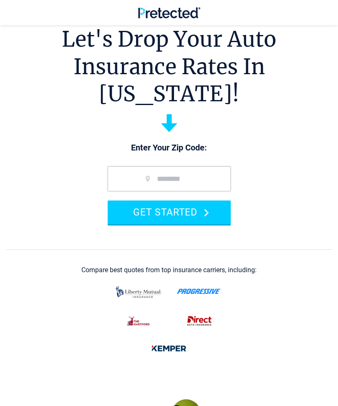 This screenshot has width=338, height=406. I want to click on img: kemper, so click(169, 349).